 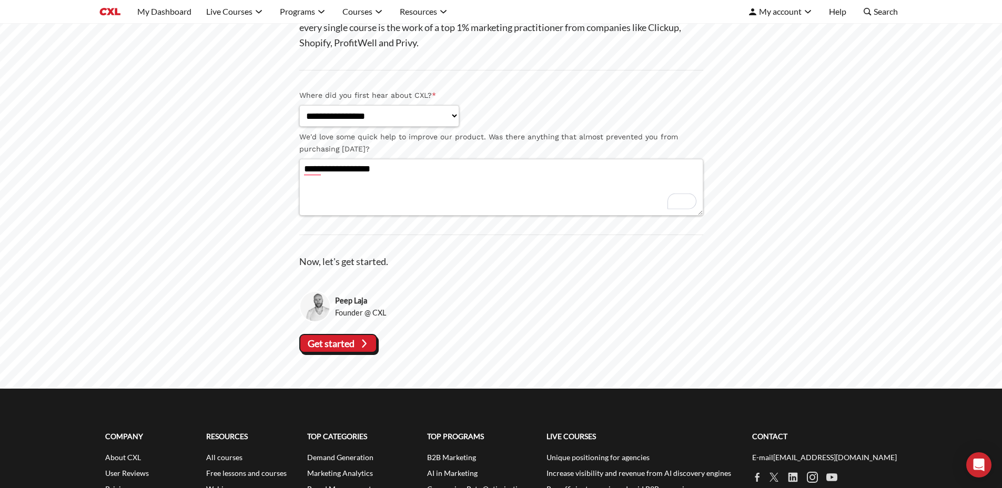 What do you see at coordinates (338, 343) in the screenshot?
I see `vaadin-button: Get started` at bounding box center [338, 343].